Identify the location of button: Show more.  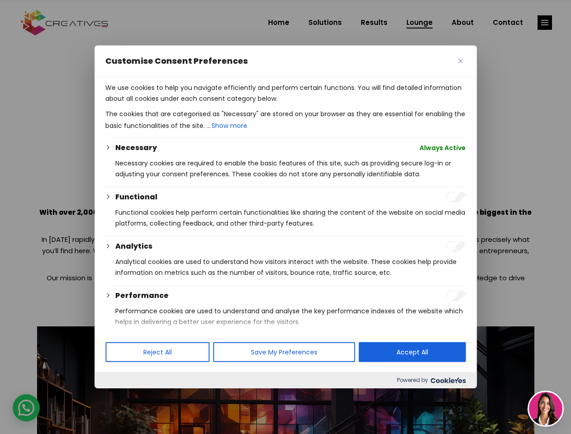
(229, 126).